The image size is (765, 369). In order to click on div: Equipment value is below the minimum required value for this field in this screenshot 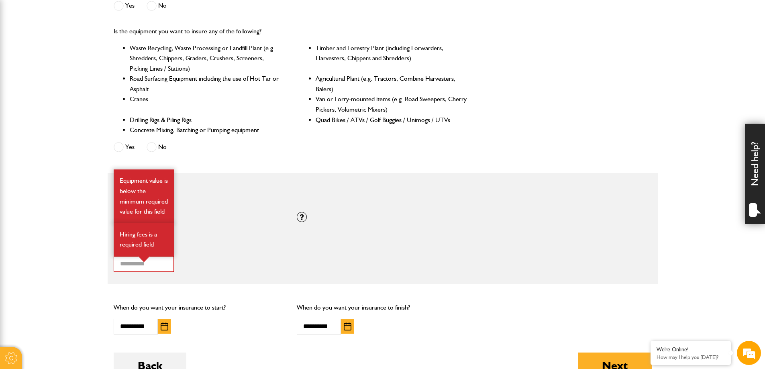, I will do `click(144, 196)`.